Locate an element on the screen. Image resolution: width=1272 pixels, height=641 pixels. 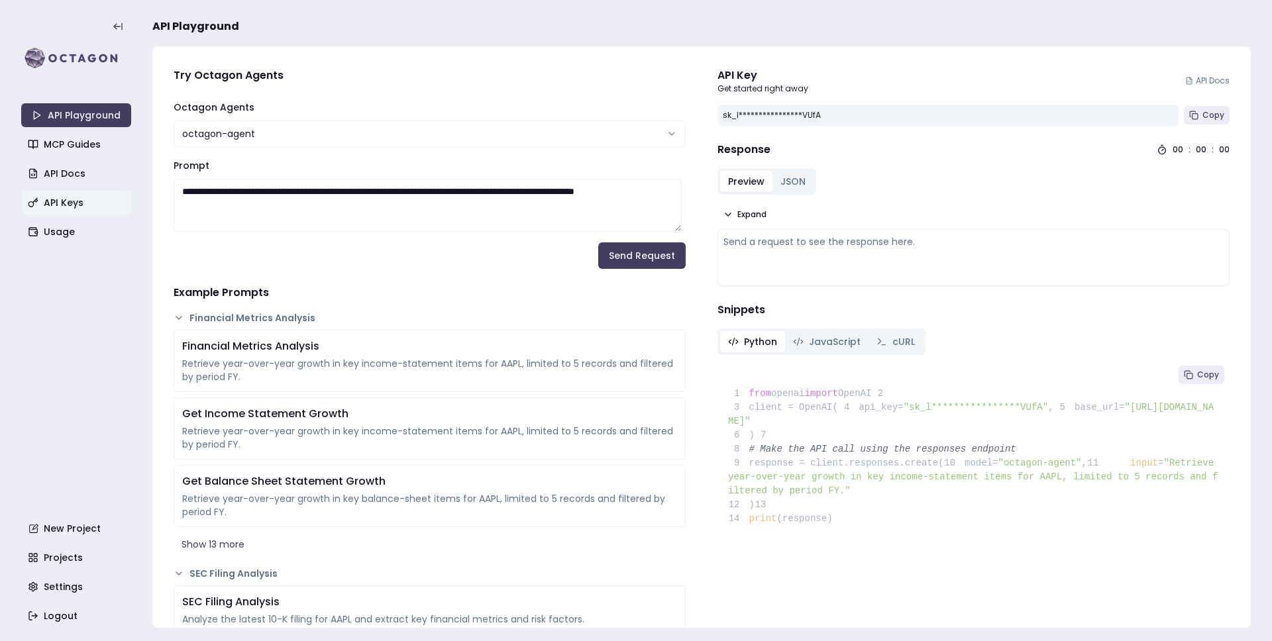
a: Logout is located at coordinates (77, 616).